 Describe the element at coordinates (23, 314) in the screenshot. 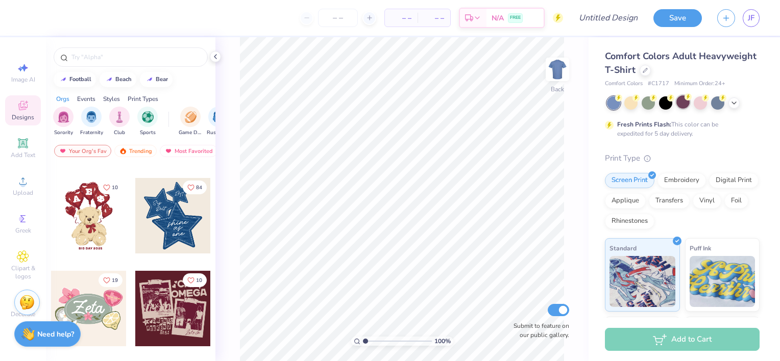

I see `span: Decorate` at that location.